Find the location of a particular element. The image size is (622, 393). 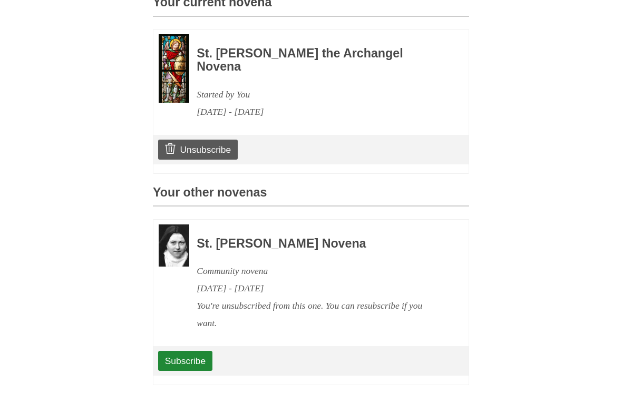

div: You're unsubscribed from this one. You can resubscribe if you want. is located at coordinates (318, 315).